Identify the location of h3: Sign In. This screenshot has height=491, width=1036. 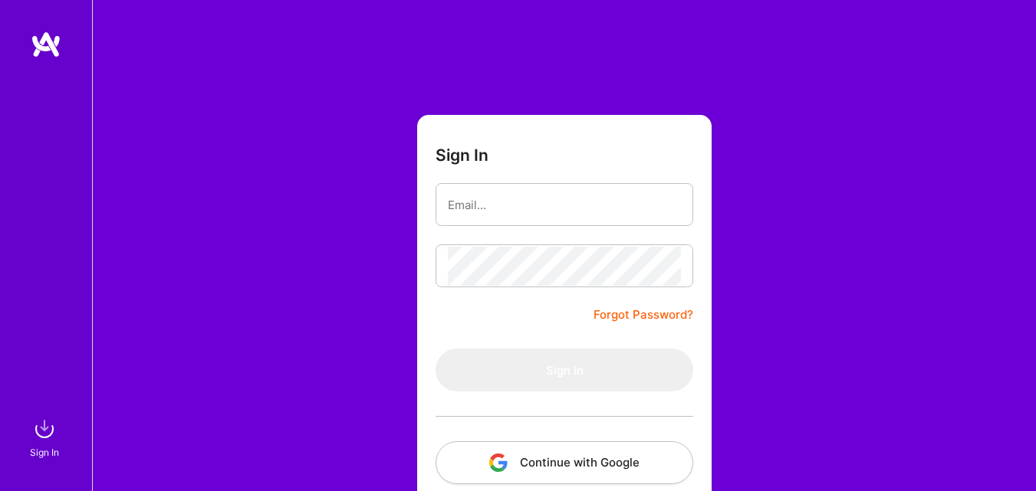
(461, 155).